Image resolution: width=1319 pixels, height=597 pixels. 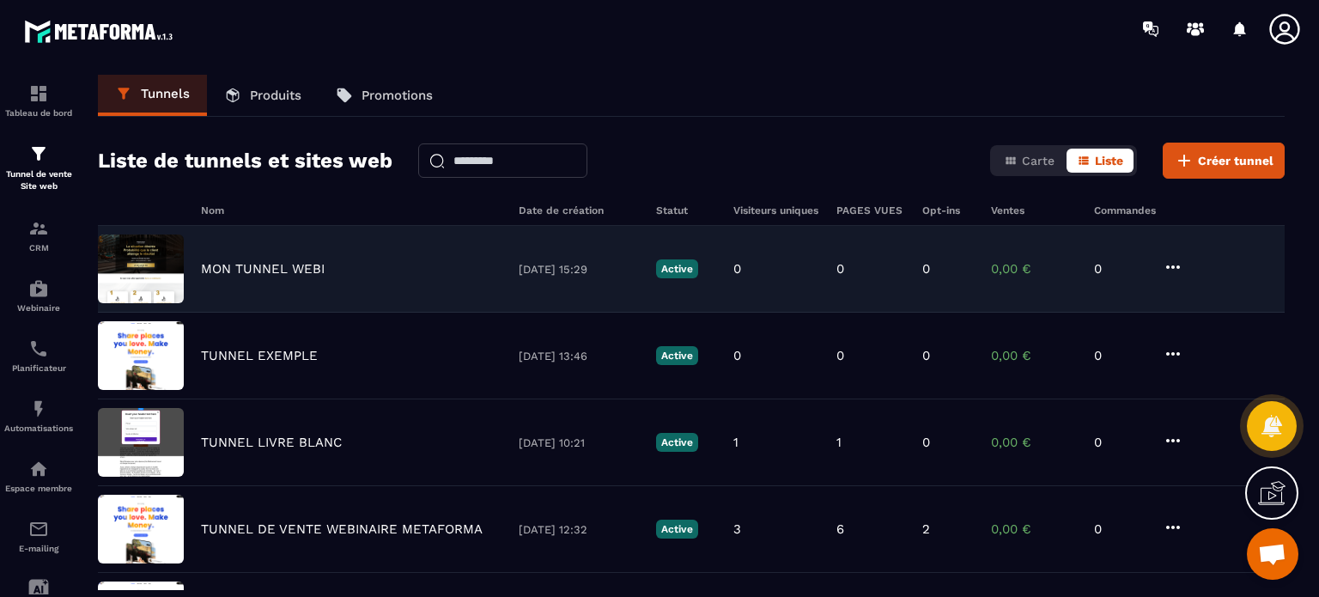 I want to click on a: Produits, so click(x=263, y=95).